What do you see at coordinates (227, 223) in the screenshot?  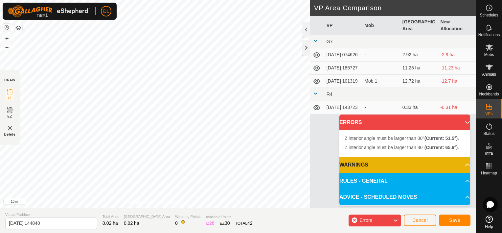 I see `span: 30` at bounding box center [227, 223].